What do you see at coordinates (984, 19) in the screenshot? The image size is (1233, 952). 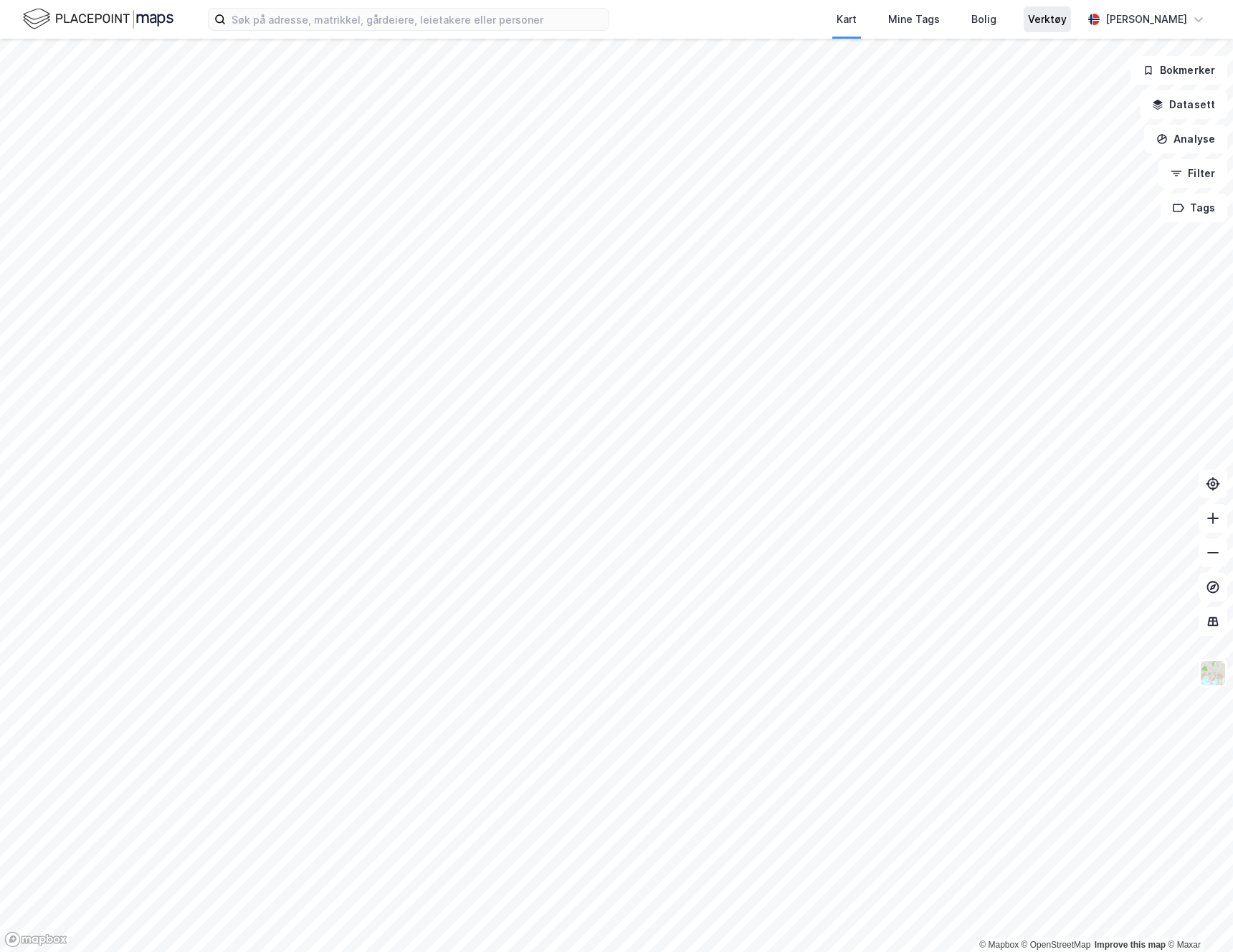 I see `div: Bolig` at bounding box center [984, 19].